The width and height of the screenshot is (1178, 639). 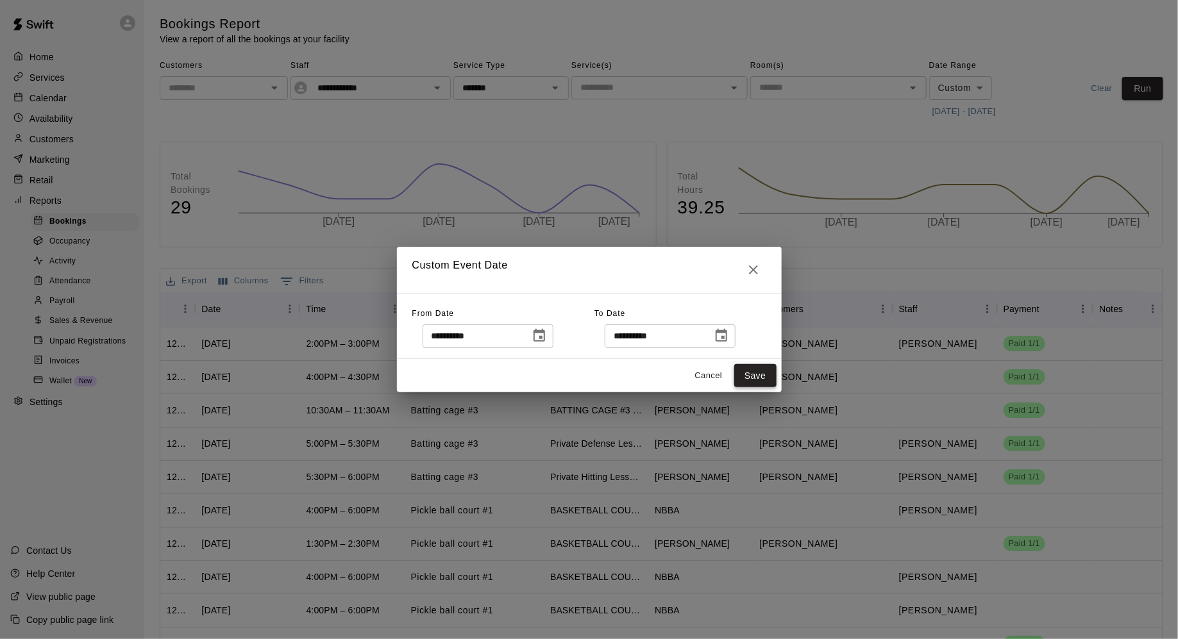 What do you see at coordinates (721, 336) in the screenshot?
I see `button: Choose date, selected date is Aug 8, 2025` at bounding box center [721, 336].